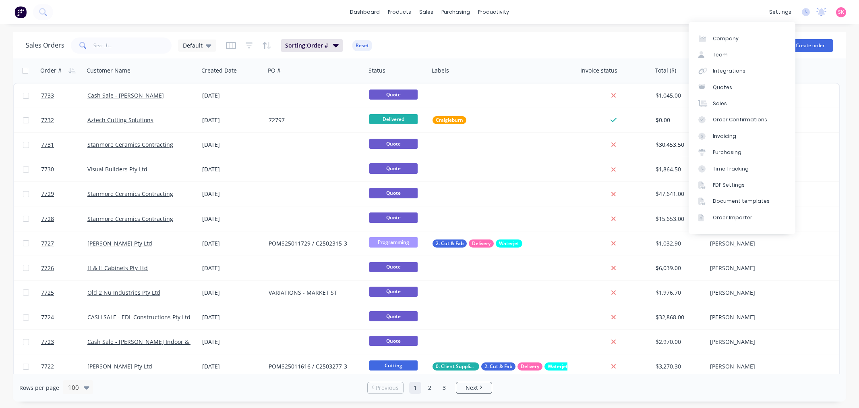  I want to click on div: 72797, so click(313, 120).